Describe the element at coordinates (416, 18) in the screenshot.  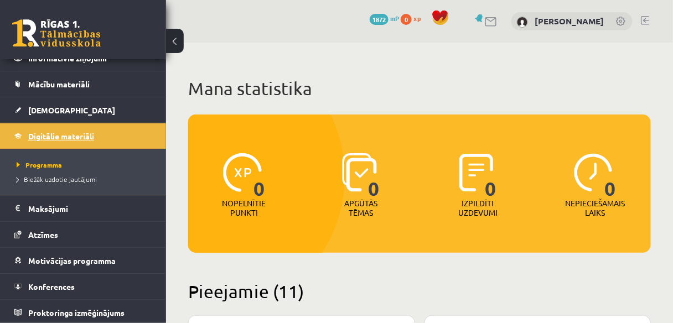
I see `span: xp` at that location.